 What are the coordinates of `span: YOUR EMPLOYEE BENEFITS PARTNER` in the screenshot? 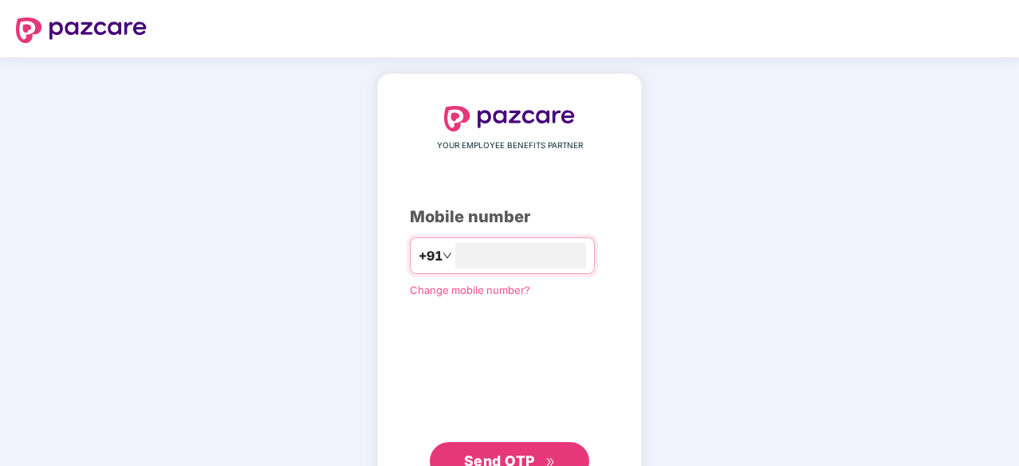 It's located at (509, 146).